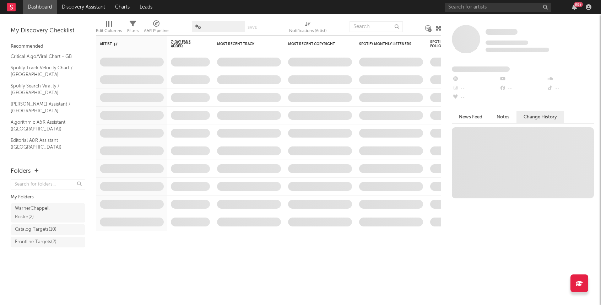 This screenshot has height=305, width=601. Describe the element at coordinates (376, 27) in the screenshot. I see `input: Search...` at that location.